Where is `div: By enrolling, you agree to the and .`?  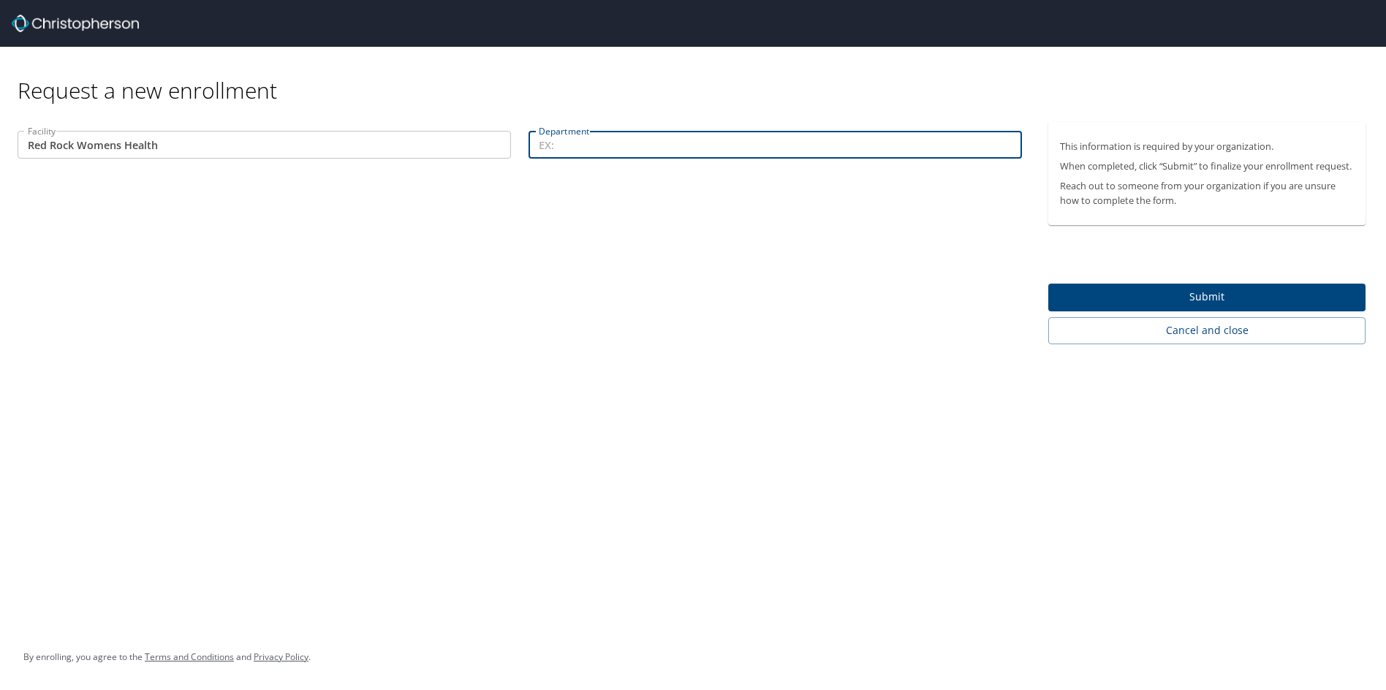
div: By enrolling, you agree to the and . is located at coordinates (167, 657).